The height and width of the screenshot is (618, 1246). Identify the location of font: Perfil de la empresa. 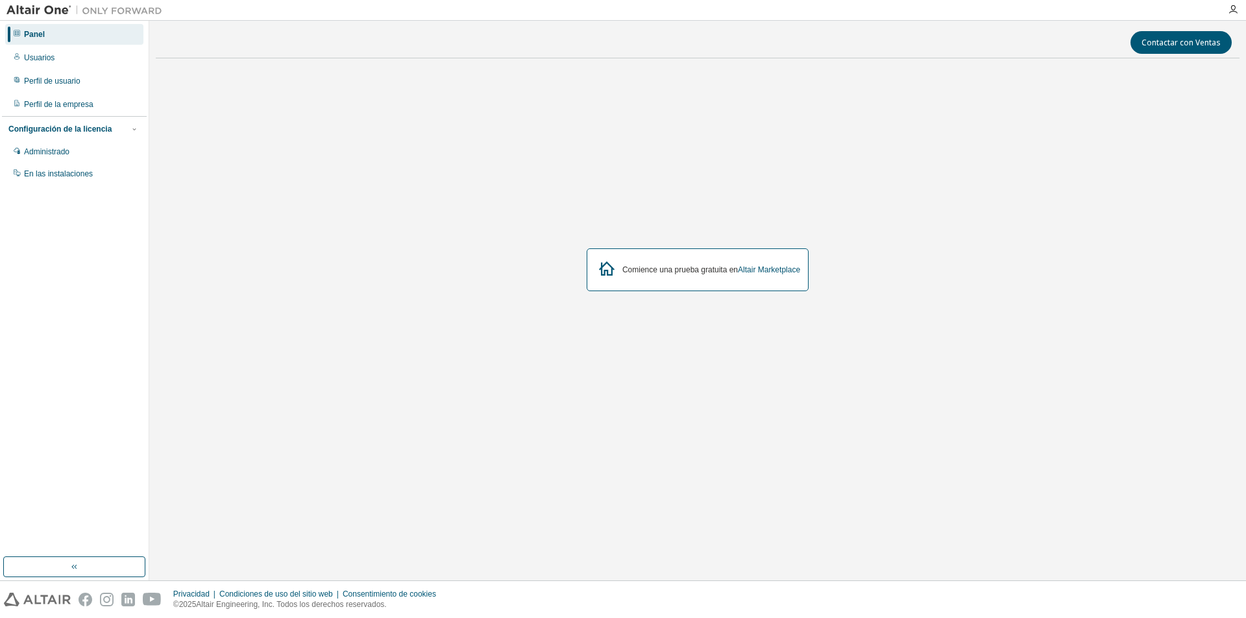
(58, 104).